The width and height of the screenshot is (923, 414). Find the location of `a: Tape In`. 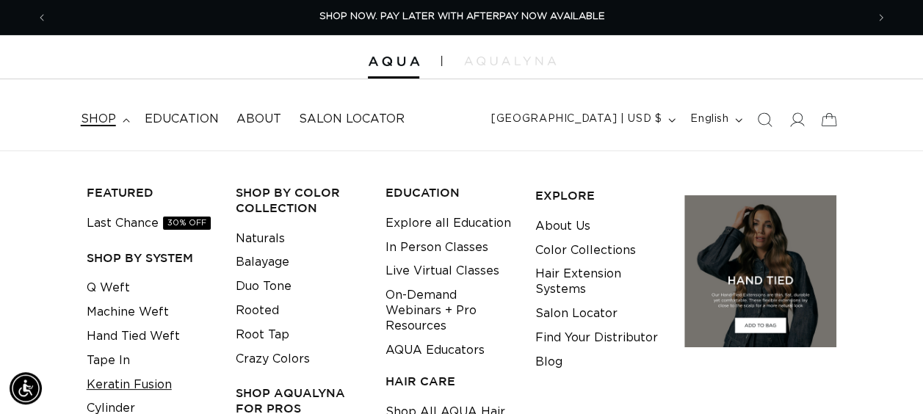

a: Tape In is located at coordinates (108, 361).